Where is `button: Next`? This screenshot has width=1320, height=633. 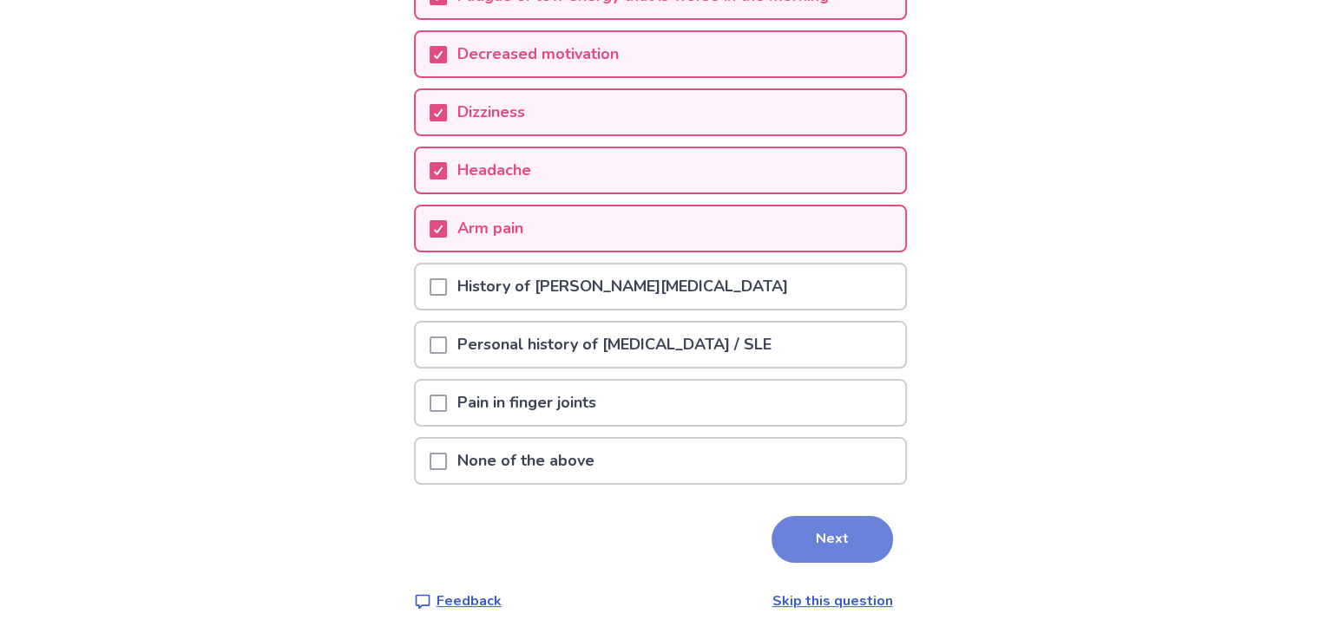
button: Next is located at coordinates (832, 540).